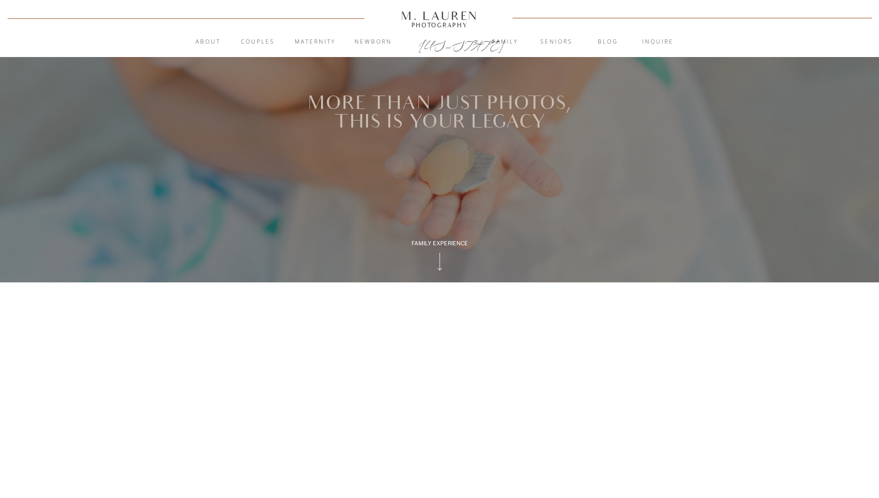  I want to click on nav: Couples, so click(258, 42).